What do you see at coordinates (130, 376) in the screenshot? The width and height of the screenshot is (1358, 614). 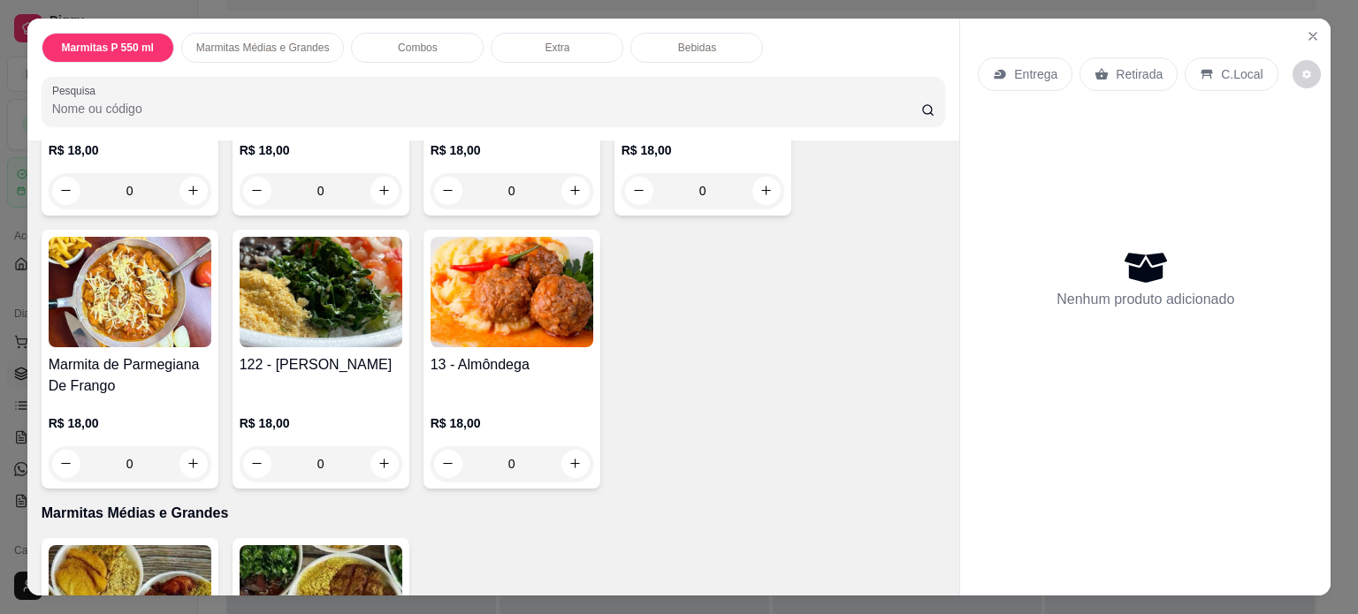 I see `h4: Marmita de Parmegiana De Frango` at bounding box center [130, 376].